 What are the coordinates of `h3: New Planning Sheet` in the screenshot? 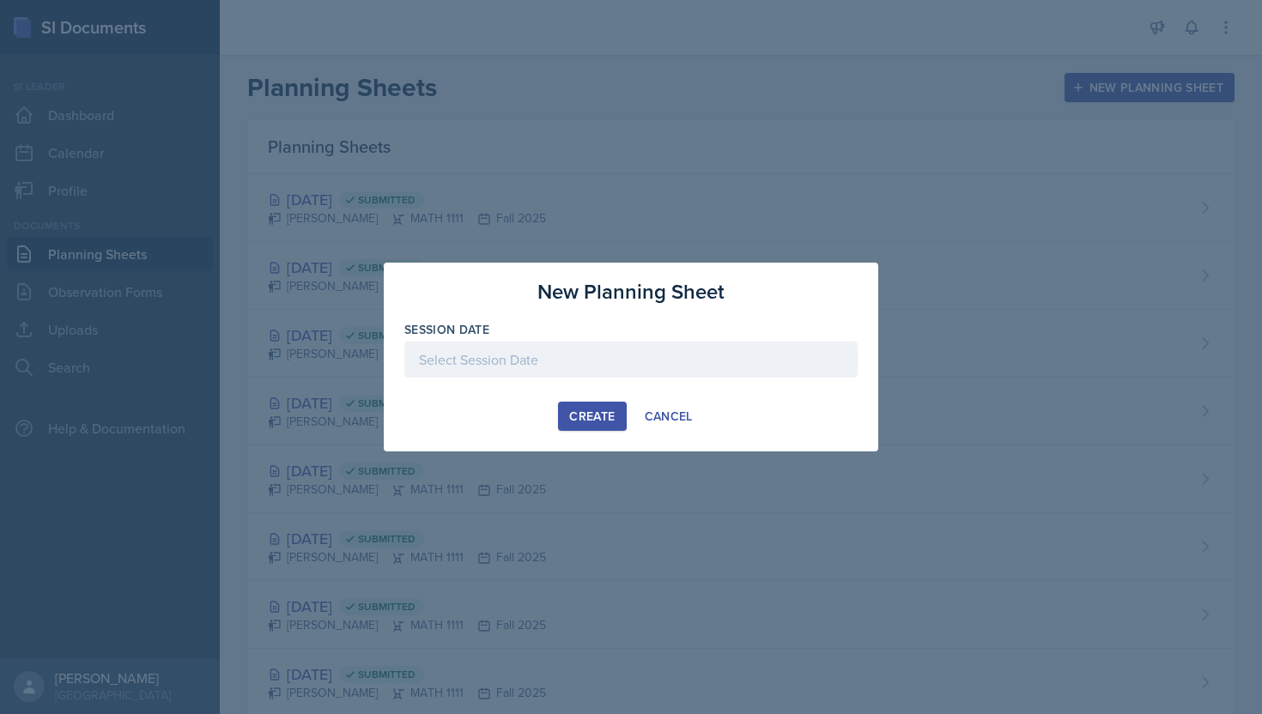 It's located at (631, 292).